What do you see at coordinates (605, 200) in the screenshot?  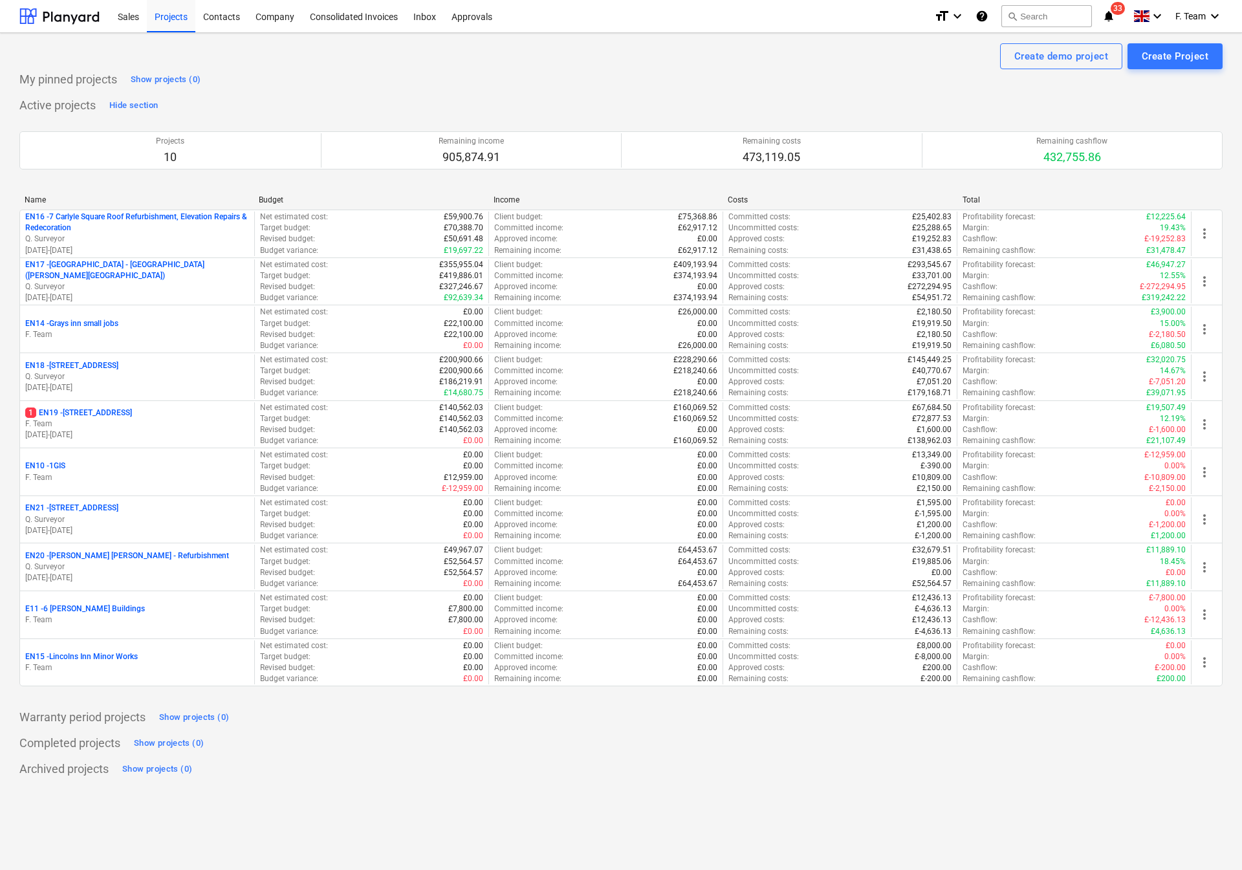 I see `div: Income` at bounding box center [605, 200].